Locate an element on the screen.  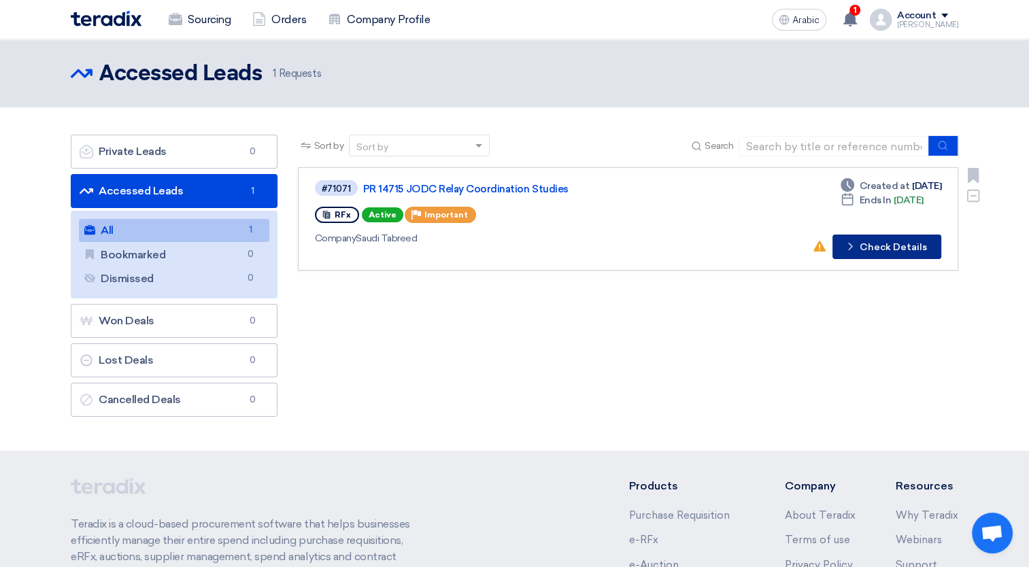
font: Accessed Leads is located at coordinates (131, 190).